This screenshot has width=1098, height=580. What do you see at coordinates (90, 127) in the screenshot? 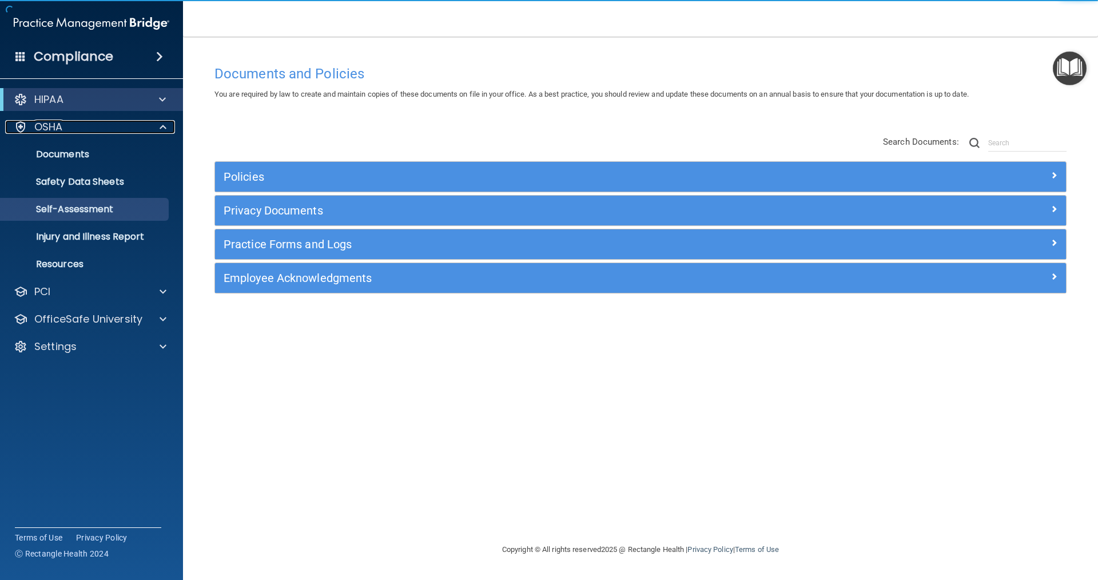
I see `a: OSHA` at bounding box center [90, 127].